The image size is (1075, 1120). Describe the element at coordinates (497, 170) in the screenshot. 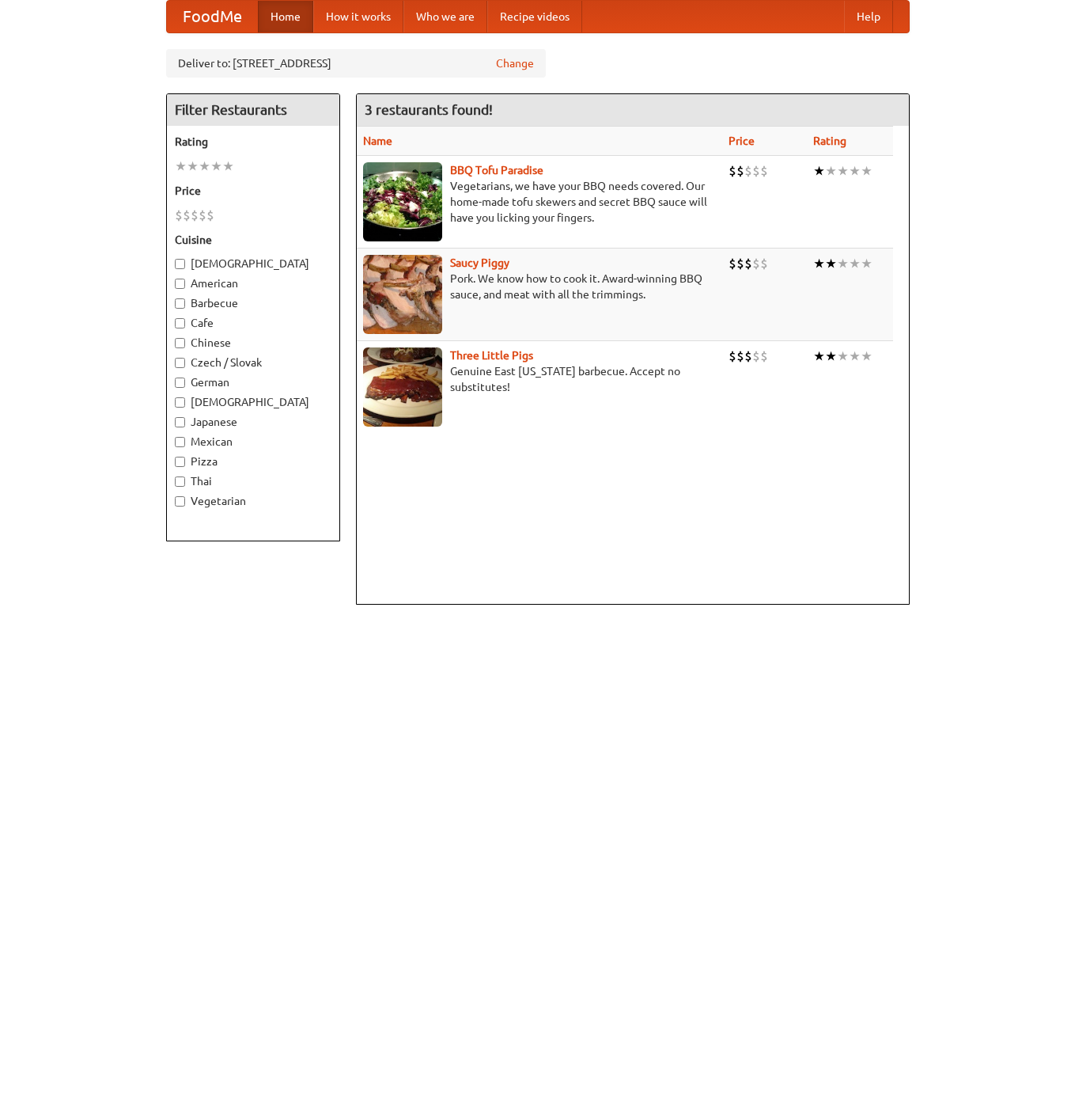

I see `a: BBQ Tofu Paradise` at that location.